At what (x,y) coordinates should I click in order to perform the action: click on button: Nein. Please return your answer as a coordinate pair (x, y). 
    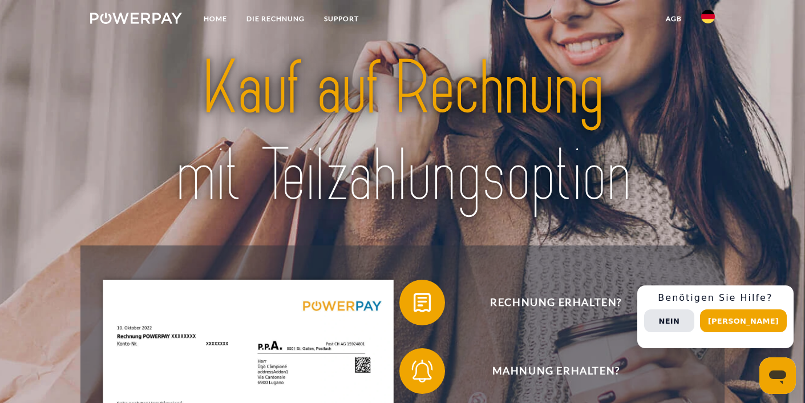
    Looking at the image, I should click on (669, 321).